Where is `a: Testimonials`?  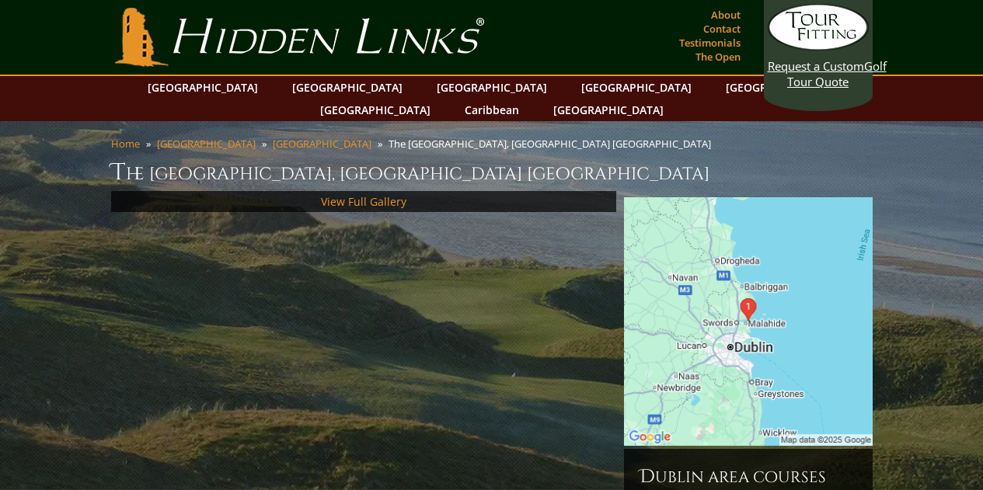
a: Testimonials is located at coordinates (709, 43).